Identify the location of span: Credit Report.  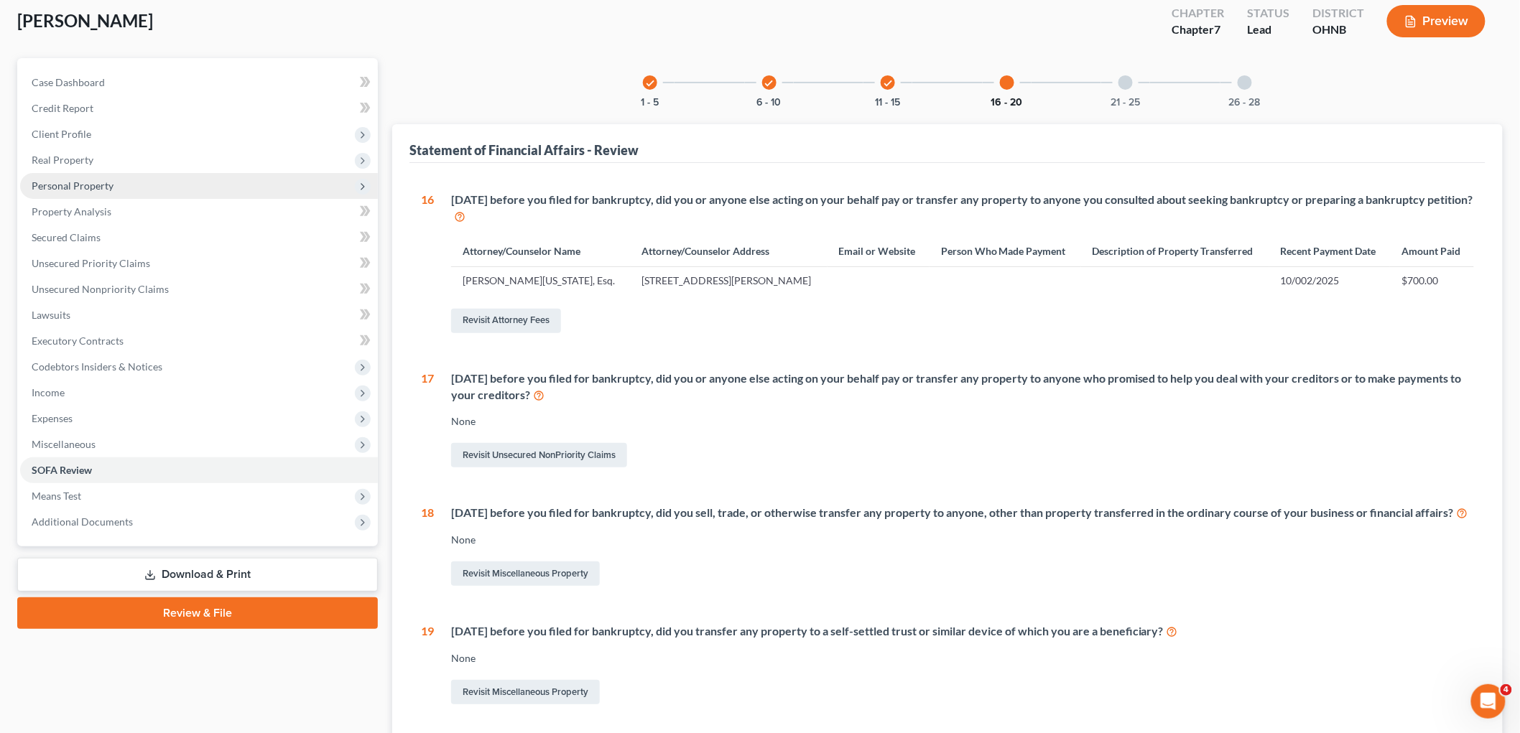
(62, 108).